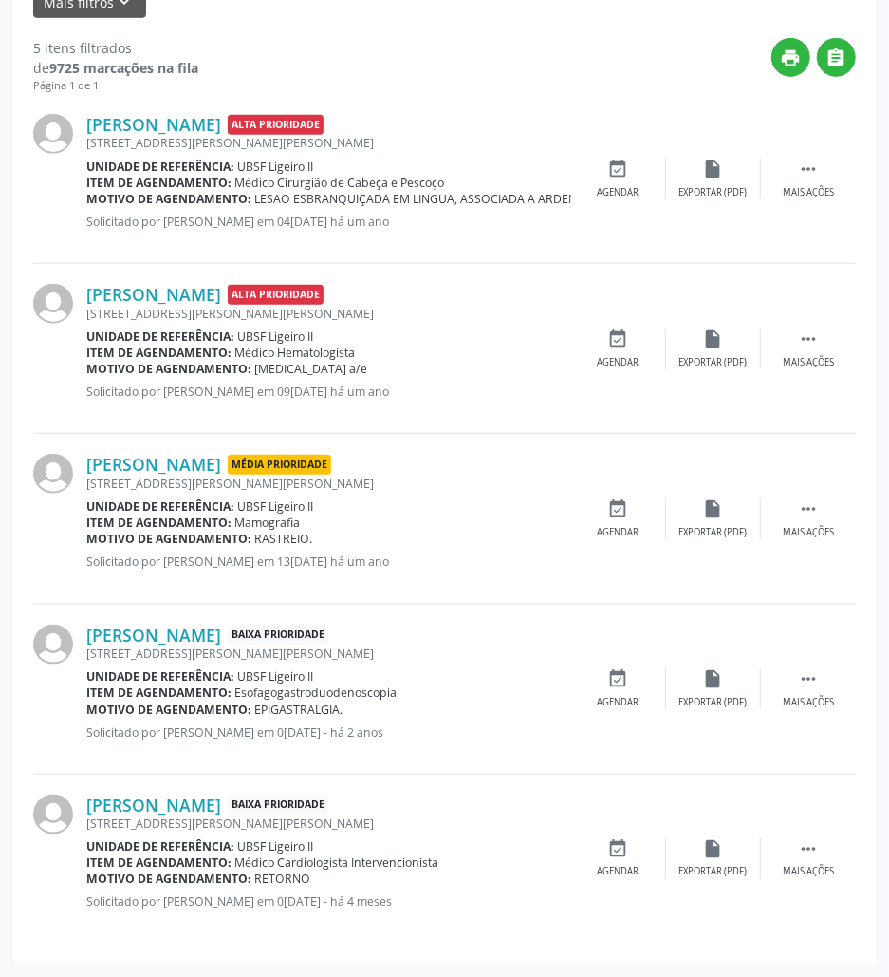  What do you see at coordinates (283, 879) in the screenshot?
I see `span: RETORNO` at bounding box center [283, 879].